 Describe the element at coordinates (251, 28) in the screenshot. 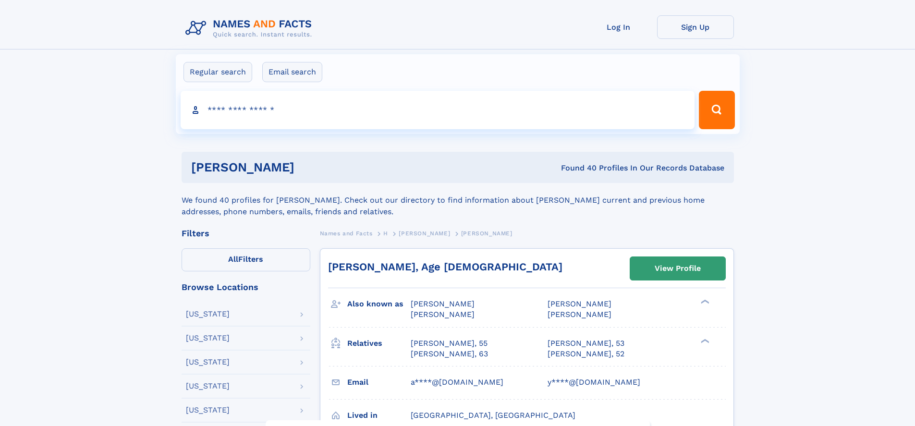

I see `img: Logo Names and Facts` at that location.